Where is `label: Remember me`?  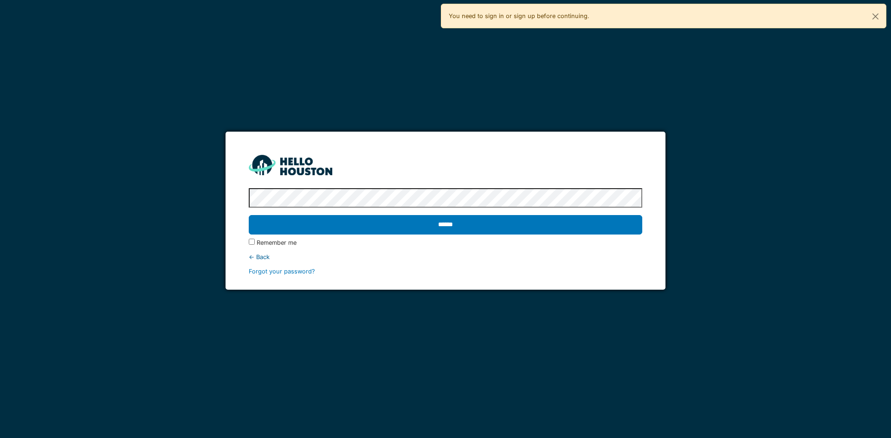 label: Remember me is located at coordinates (276, 243).